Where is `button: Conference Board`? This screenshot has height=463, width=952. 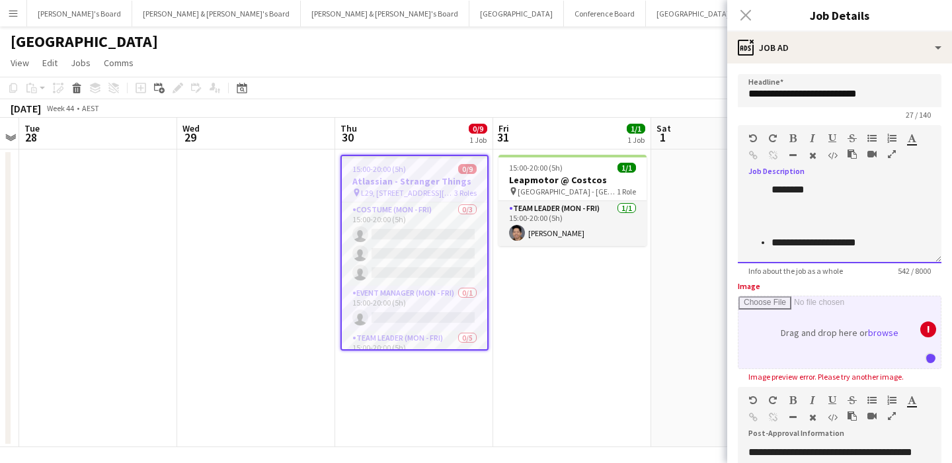
button: Conference Board is located at coordinates (605, 13).